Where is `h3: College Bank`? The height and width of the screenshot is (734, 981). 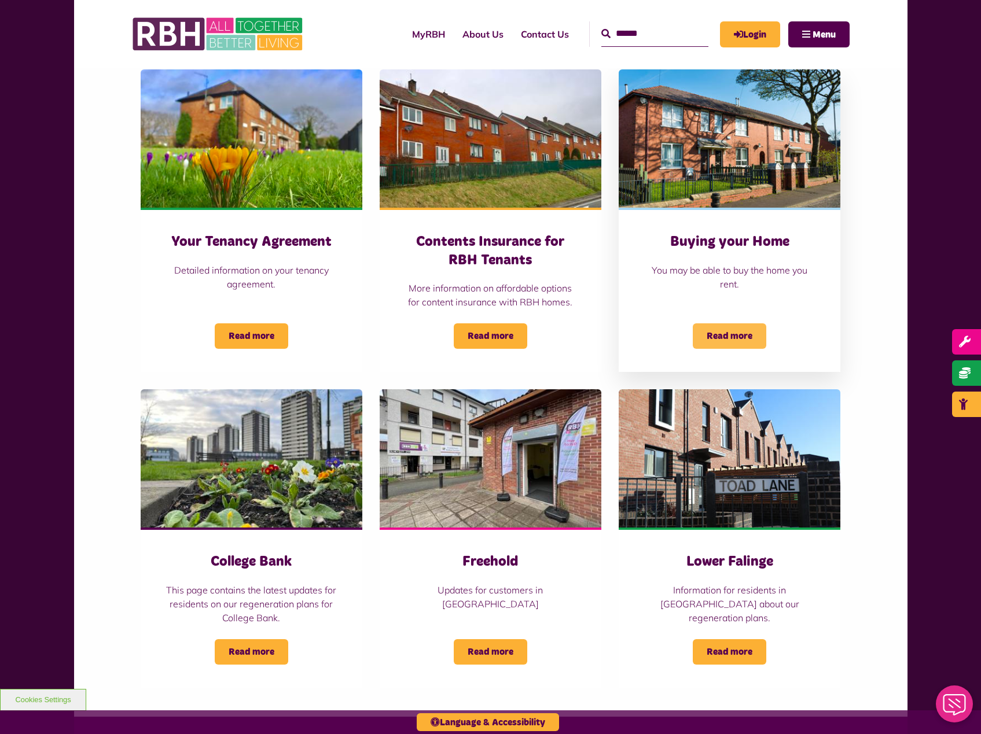
h3: College Bank is located at coordinates (251, 562).